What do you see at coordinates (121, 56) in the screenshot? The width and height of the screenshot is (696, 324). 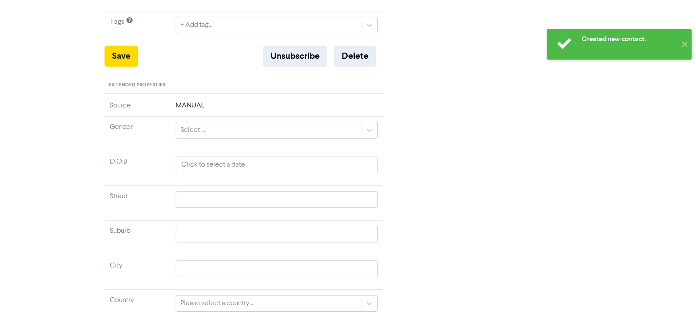 I see `button: Save` at bounding box center [121, 56].